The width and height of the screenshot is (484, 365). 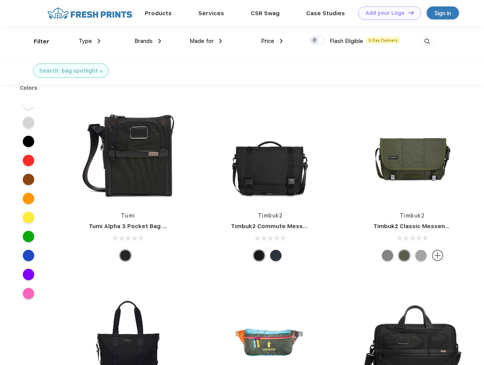 I want to click on img: desktop_search.svg, so click(x=427, y=41).